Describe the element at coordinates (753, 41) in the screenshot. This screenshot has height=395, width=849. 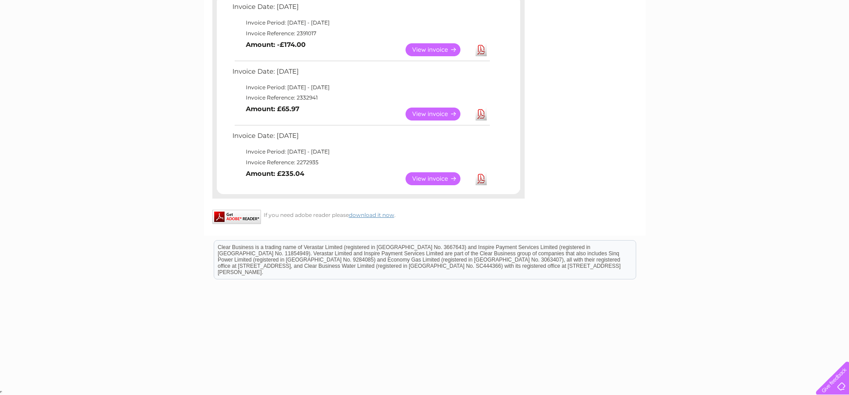
I see `a: Telecoms` at that location.